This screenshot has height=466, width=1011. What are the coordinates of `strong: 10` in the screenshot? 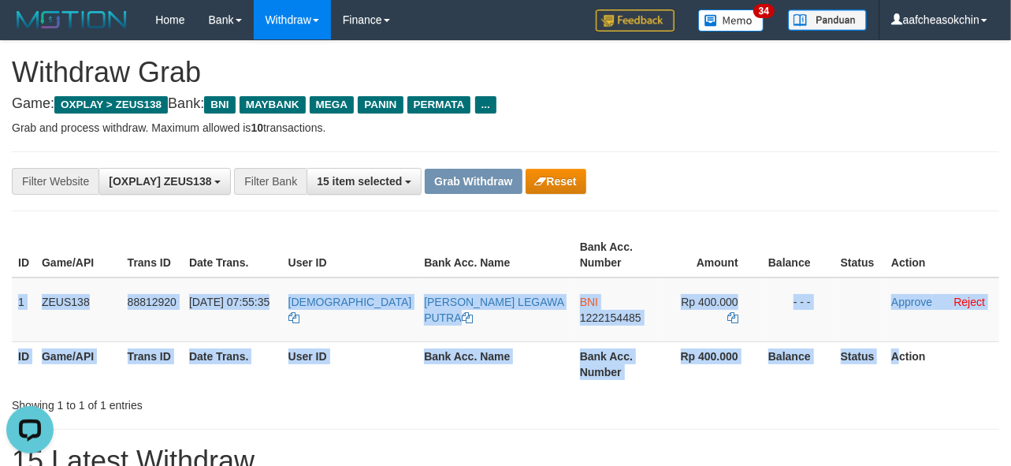 It's located at (257, 128).